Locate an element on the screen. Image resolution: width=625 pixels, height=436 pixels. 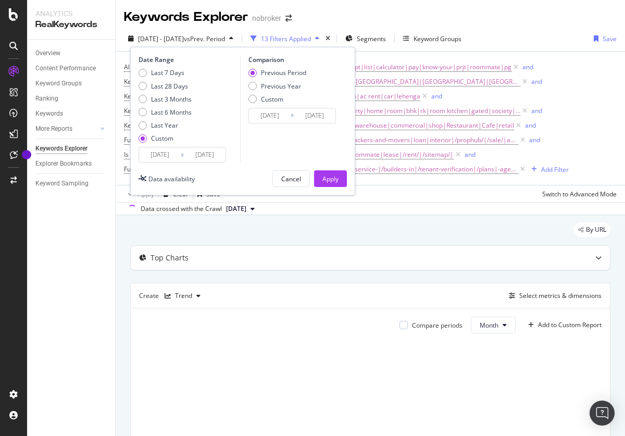
div: Data availability is located at coordinates (171, 179).